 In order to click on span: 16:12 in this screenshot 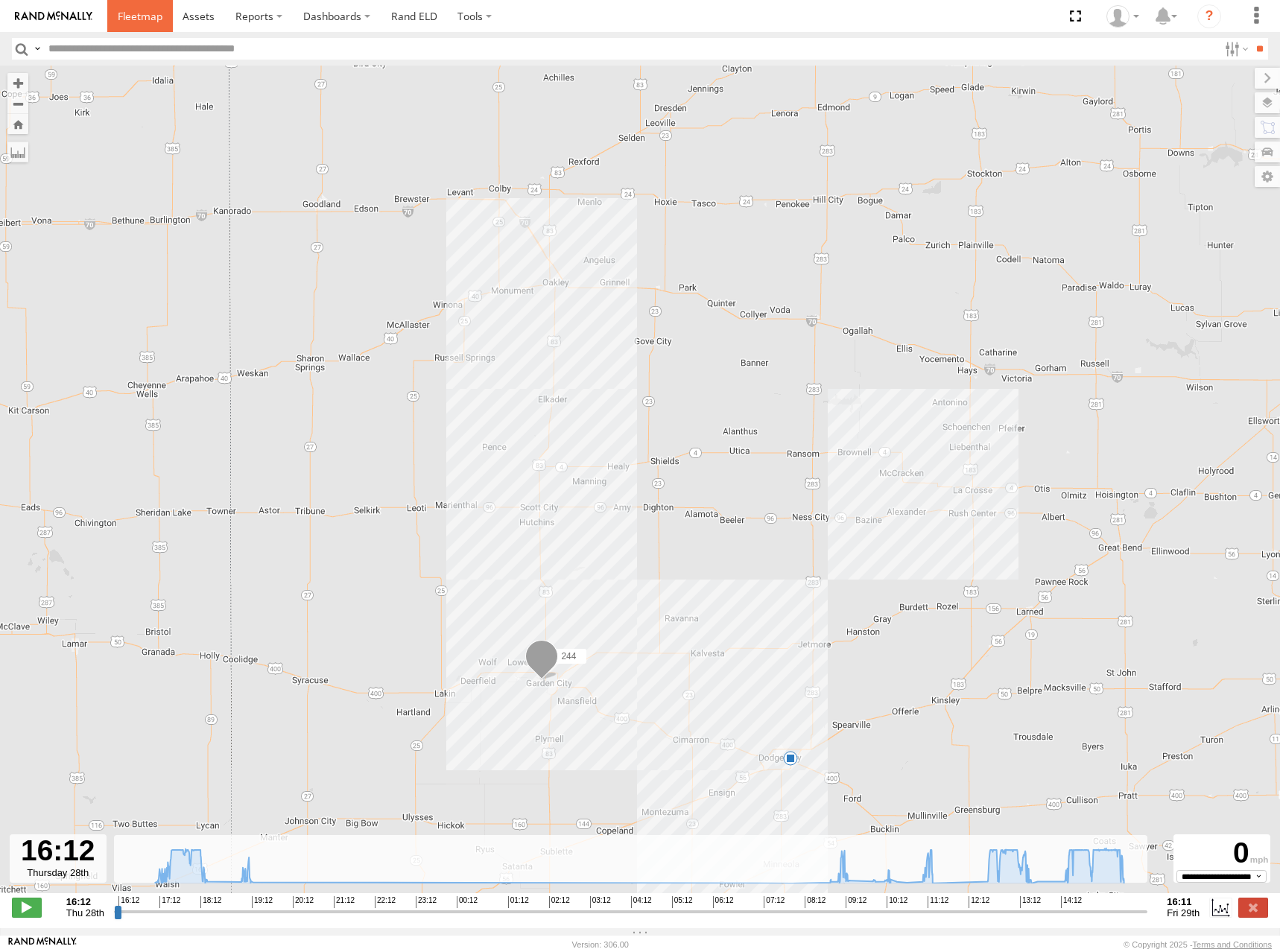, I will do `click(129, 902)`.